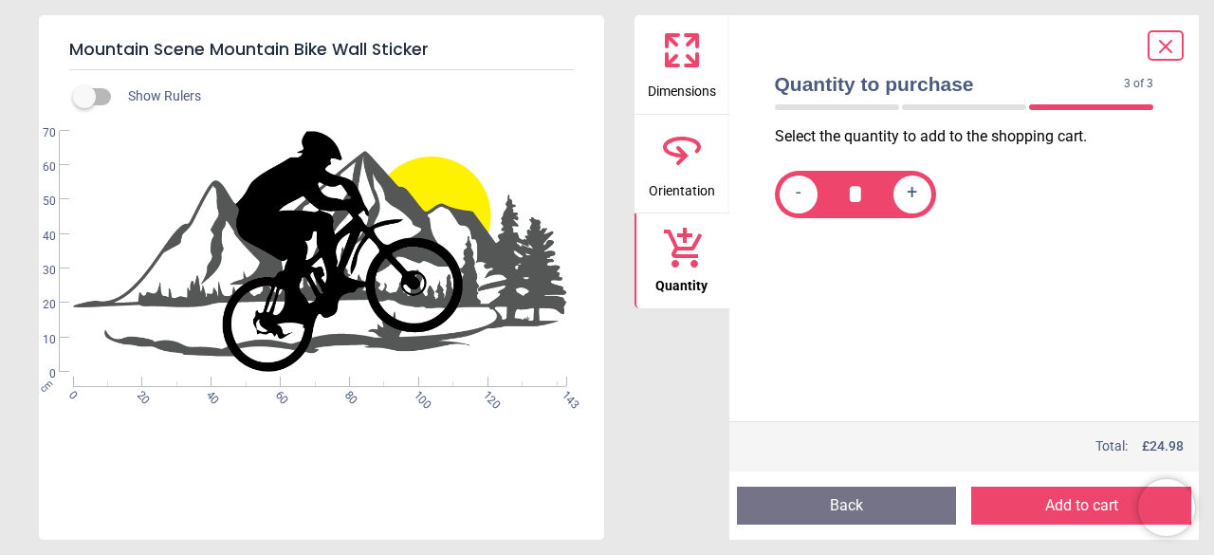 This screenshot has height=555, width=1214. What do you see at coordinates (38, 201) in the screenshot?
I see `span: 50` at bounding box center [38, 201].